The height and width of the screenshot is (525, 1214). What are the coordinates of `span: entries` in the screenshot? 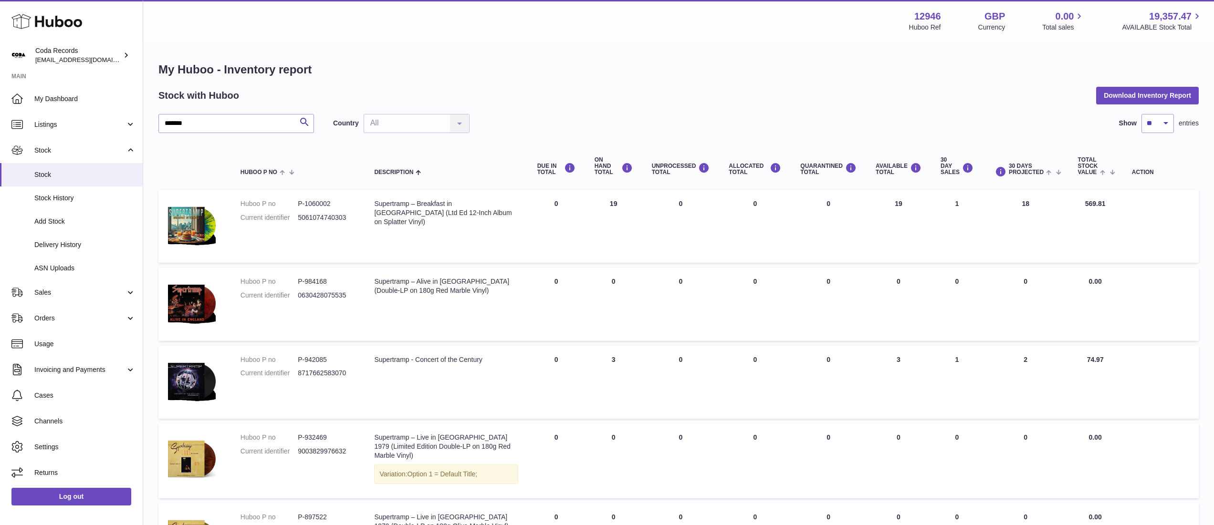 It's located at (1188, 123).